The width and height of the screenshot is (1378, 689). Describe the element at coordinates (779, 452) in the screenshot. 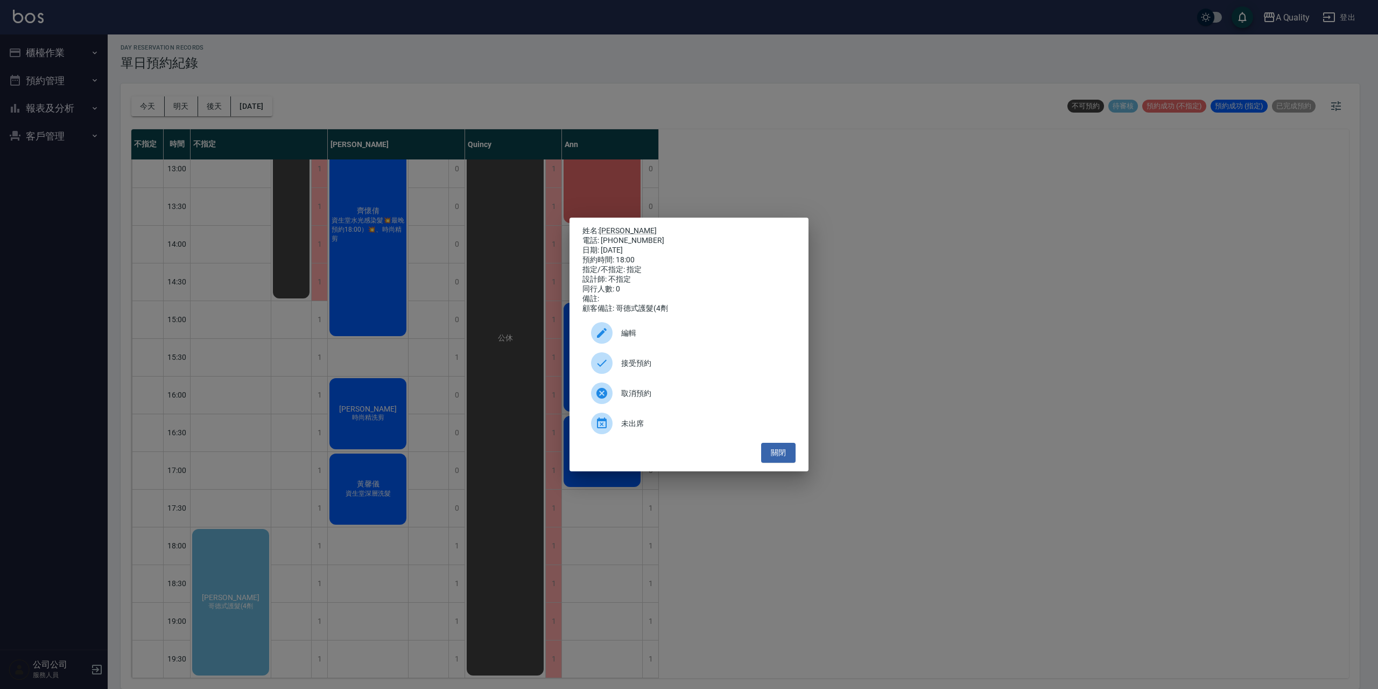

I see `button: 關閉` at that location.